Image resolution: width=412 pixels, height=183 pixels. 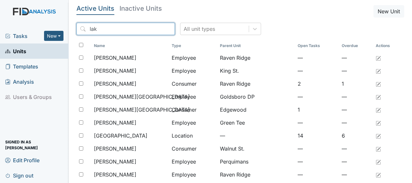 I want to click on button: New, so click(x=54, y=36).